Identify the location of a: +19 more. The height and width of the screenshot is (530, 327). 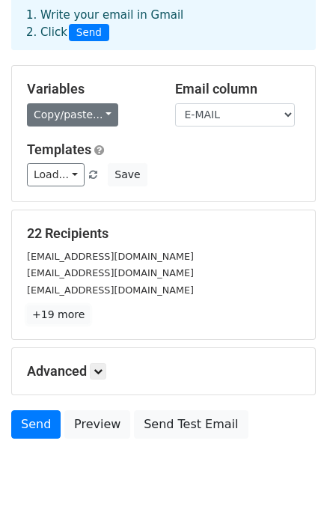
(58, 314).